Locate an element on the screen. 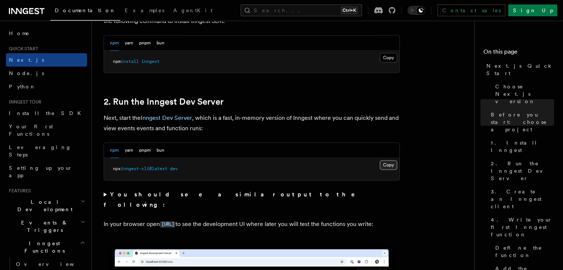 The width and height of the screenshot is (563, 270). span: Install the SDK is located at coordinates (47, 113).